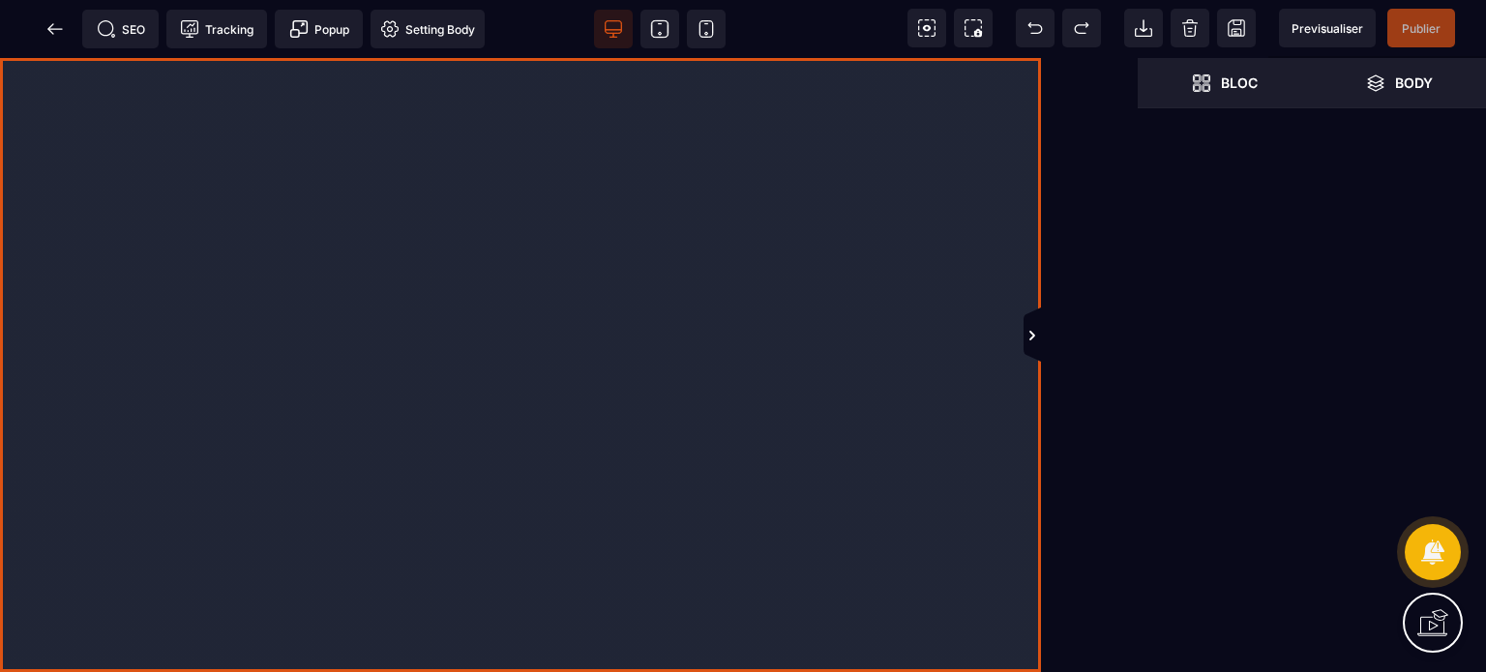  What do you see at coordinates (1224, 83) in the screenshot?
I see `span: Open Blocks` at bounding box center [1224, 83].